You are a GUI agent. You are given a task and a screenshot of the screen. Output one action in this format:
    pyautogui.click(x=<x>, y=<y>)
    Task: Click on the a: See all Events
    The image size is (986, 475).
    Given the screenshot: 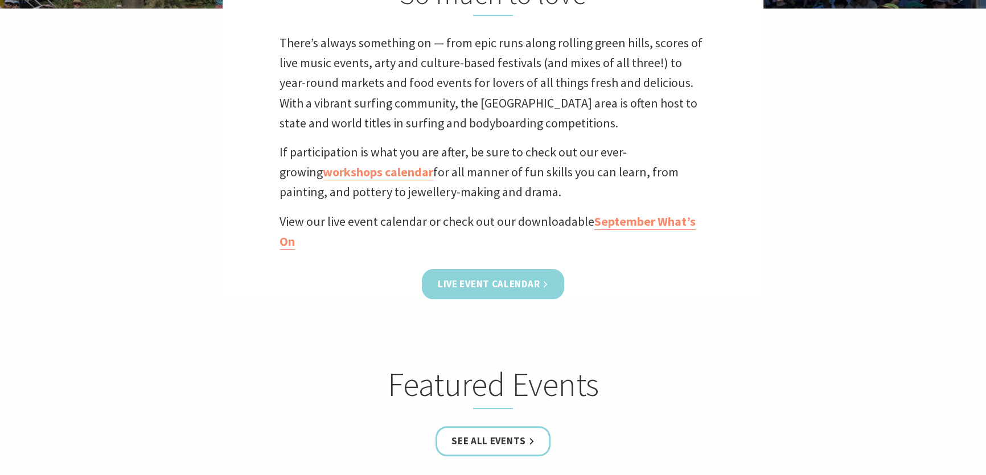 What is the action you would take?
    pyautogui.click(x=493, y=441)
    